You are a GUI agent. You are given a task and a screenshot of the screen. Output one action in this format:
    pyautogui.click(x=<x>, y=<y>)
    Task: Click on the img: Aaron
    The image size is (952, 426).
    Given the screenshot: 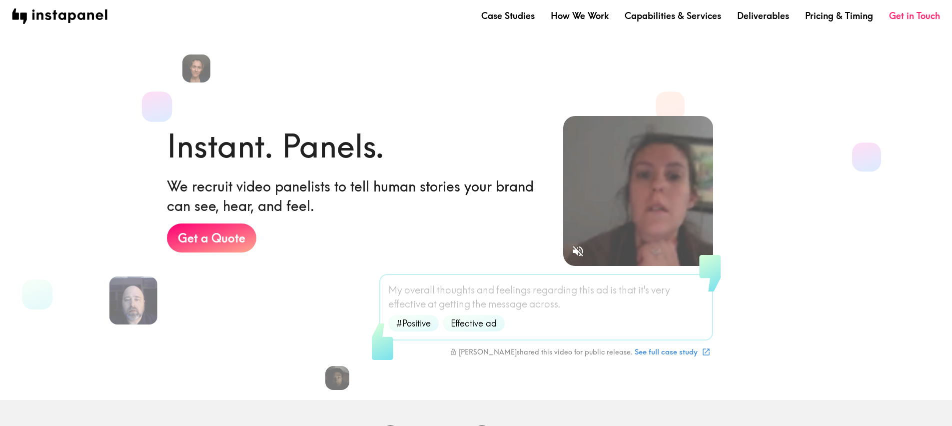 What is the action you would take?
    pyautogui.click(x=133, y=300)
    